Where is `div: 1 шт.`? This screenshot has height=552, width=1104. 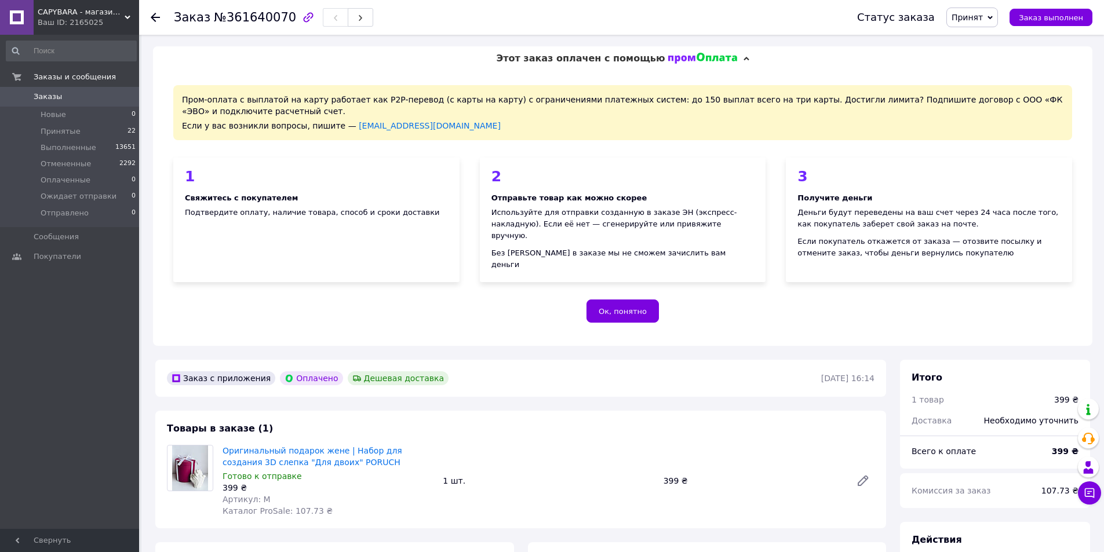 div: 1 шт. is located at coordinates (548, 481).